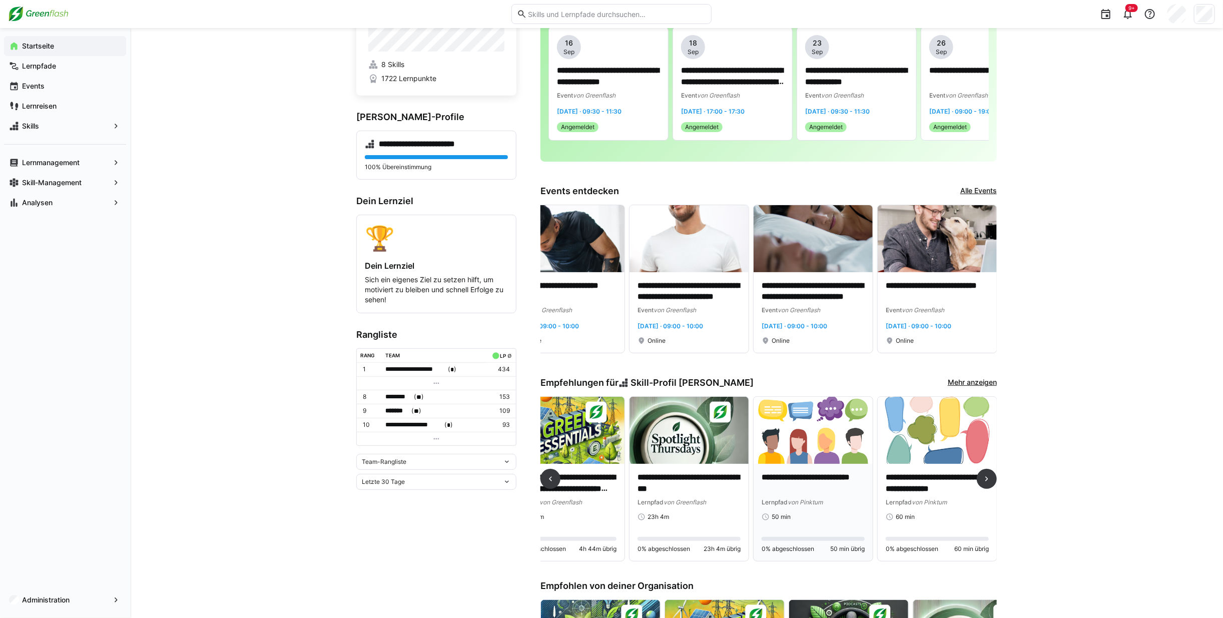 The image size is (1223, 618). What do you see at coordinates (436, 266) in the screenshot?
I see `h4: Dein Lernziel` at bounding box center [436, 266].